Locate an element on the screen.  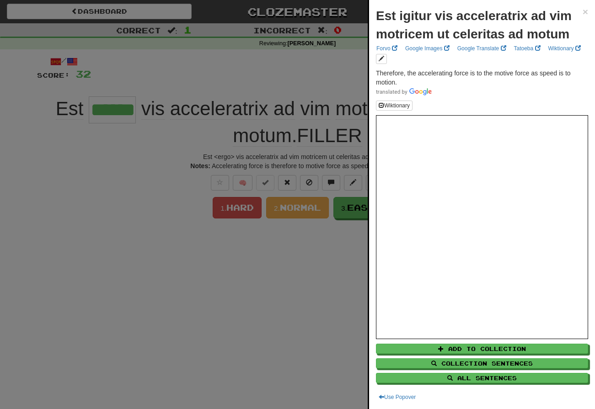
a: Google Translate is located at coordinates (481, 48).